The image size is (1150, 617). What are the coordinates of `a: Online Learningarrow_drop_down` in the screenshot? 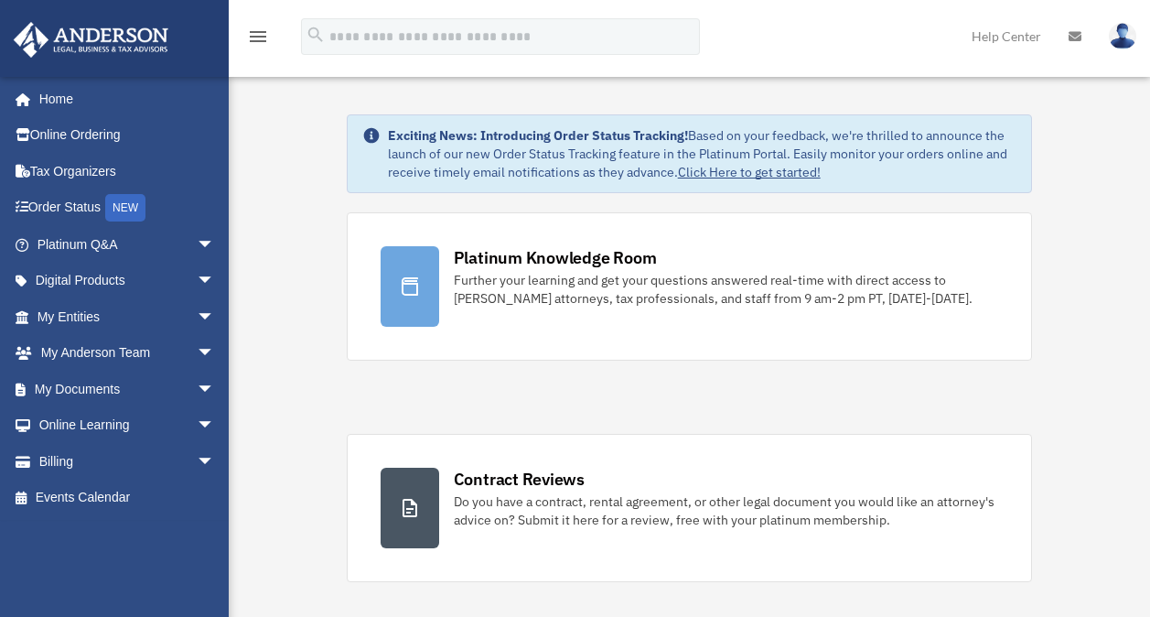 It's located at (127, 426).